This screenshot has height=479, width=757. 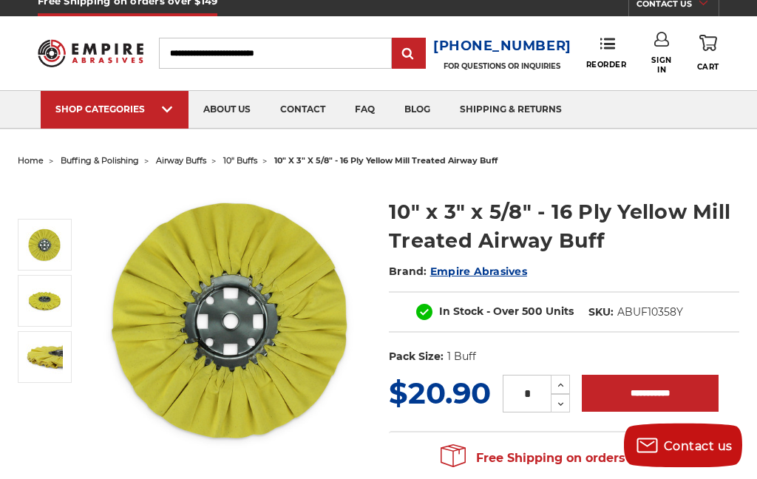 I want to click on span: Reorder, so click(x=606, y=65).